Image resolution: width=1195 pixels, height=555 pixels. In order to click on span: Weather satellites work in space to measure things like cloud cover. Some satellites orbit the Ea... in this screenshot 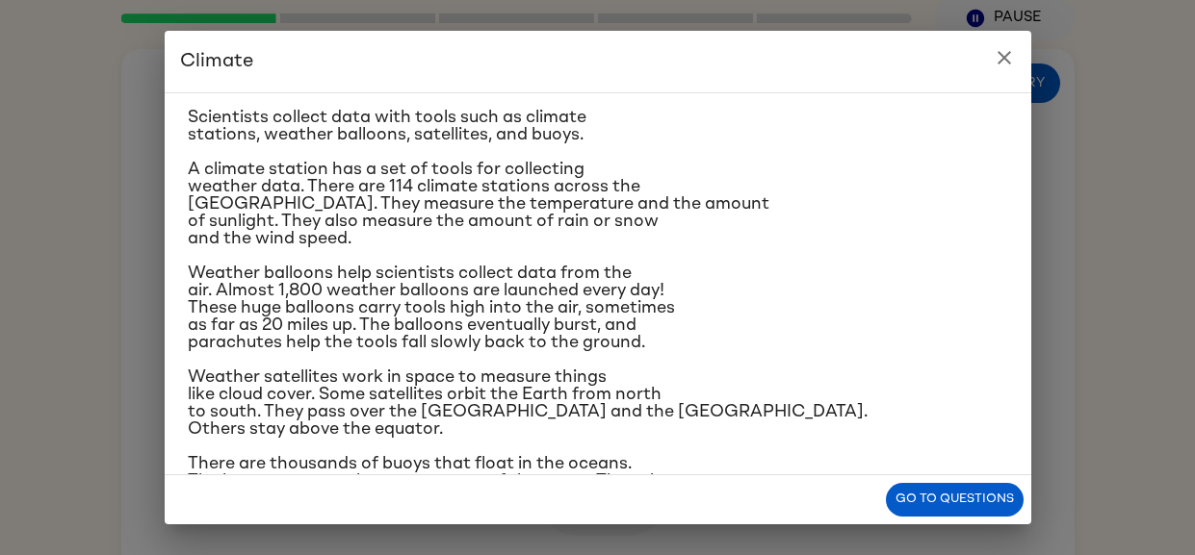, I will do `click(528, 403)`.